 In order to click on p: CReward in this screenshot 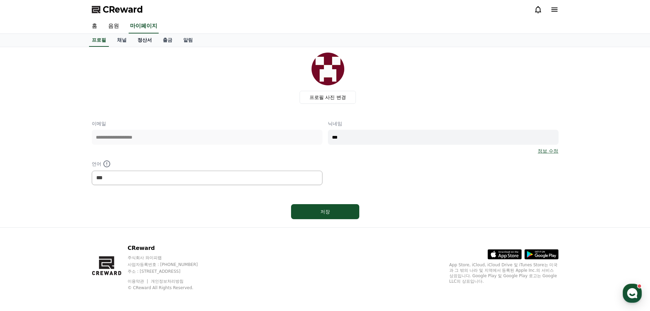, I will do `click(169, 248)`.